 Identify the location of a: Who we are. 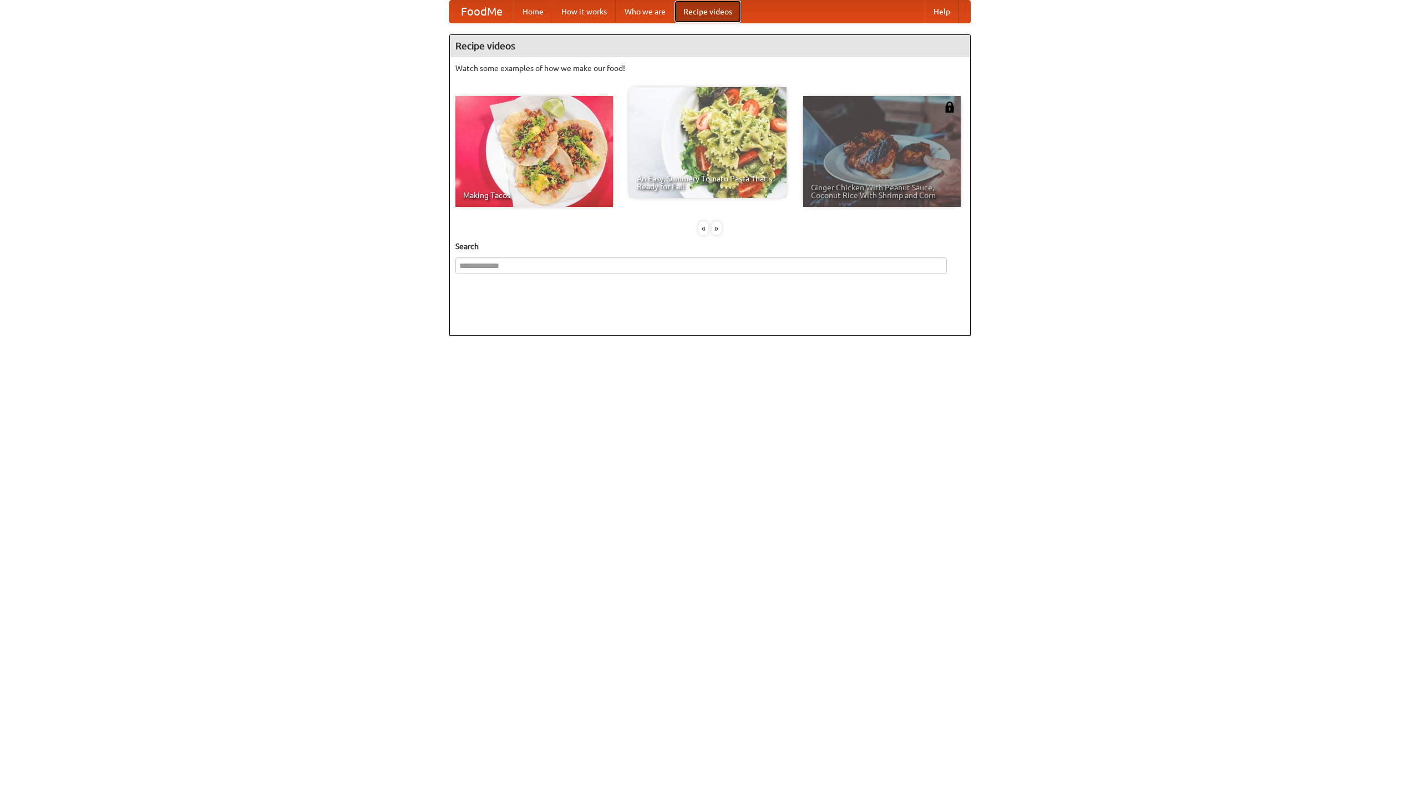
(645, 12).